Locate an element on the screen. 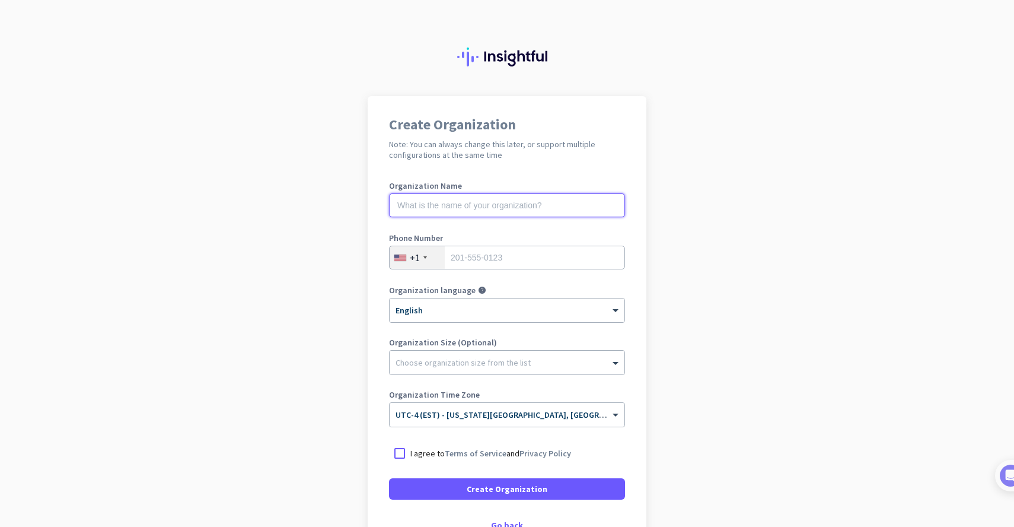 Image resolution: width=1014 pixels, height=527 pixels. input: What is the name of your organization? is located at coordinates (507, 205).